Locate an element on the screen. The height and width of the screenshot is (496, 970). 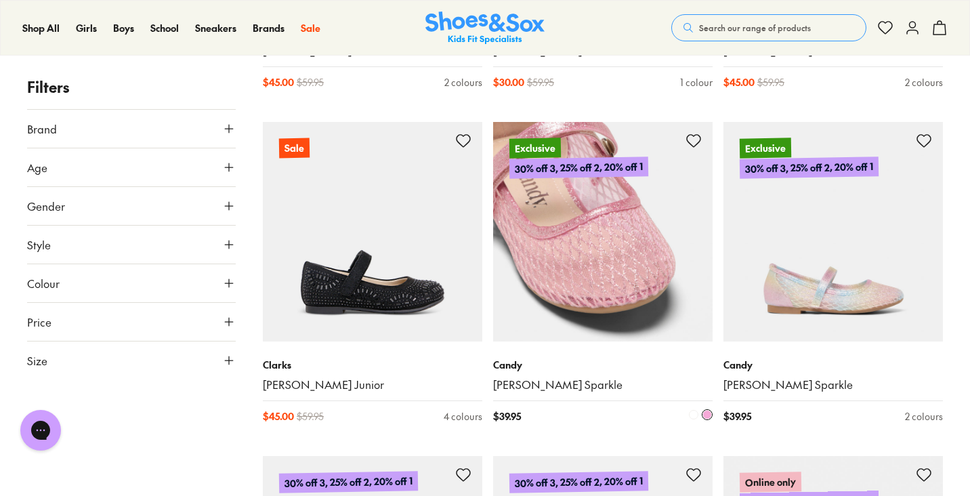
span: School is located at coordinates (165, 28).